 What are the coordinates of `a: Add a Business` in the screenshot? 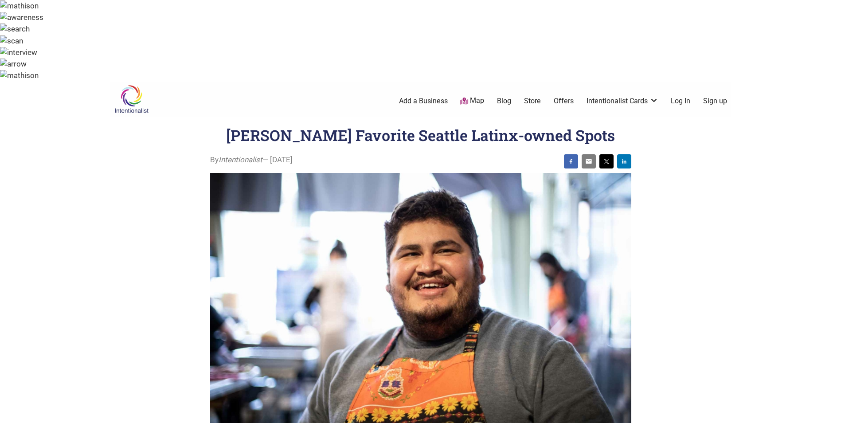 It's located at (423, 101).